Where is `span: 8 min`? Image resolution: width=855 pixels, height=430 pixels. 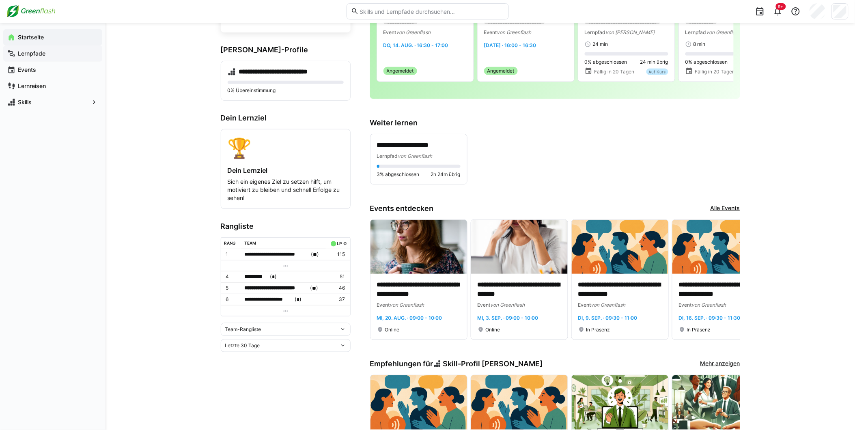 span: 8 min is located at coordinates (700, 44).